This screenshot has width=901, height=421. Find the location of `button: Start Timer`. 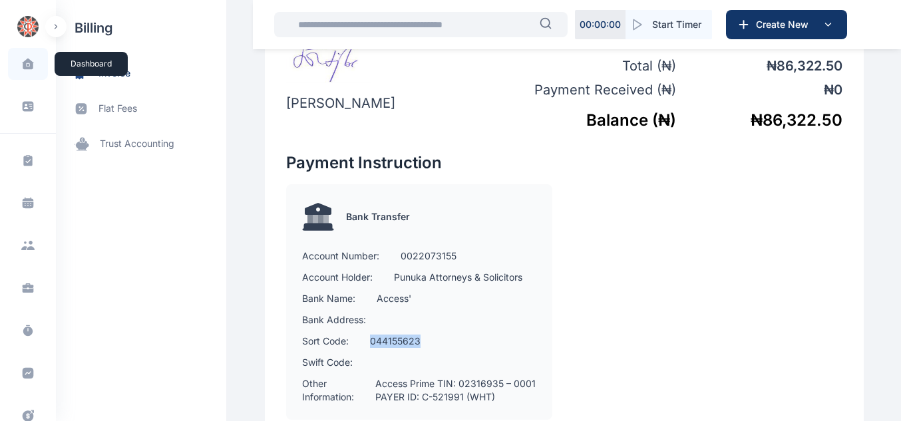

button: Start Timer is located at coordinates (669, 25).